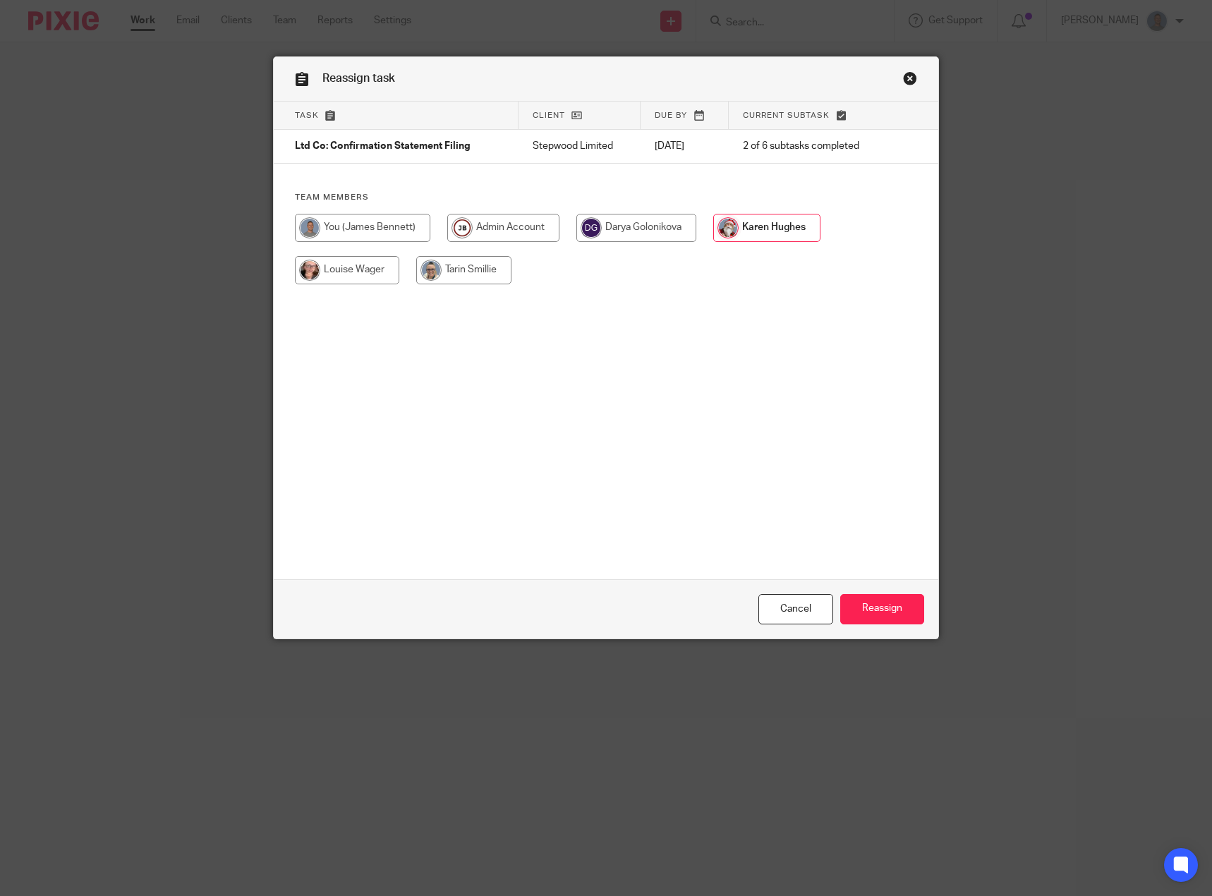 The height and width of the screenshot is (896, 1212). What do you see at coordinates (786, 115) in the screenshot?
I see `span: Current subtask` at bounding box center [786, 115].